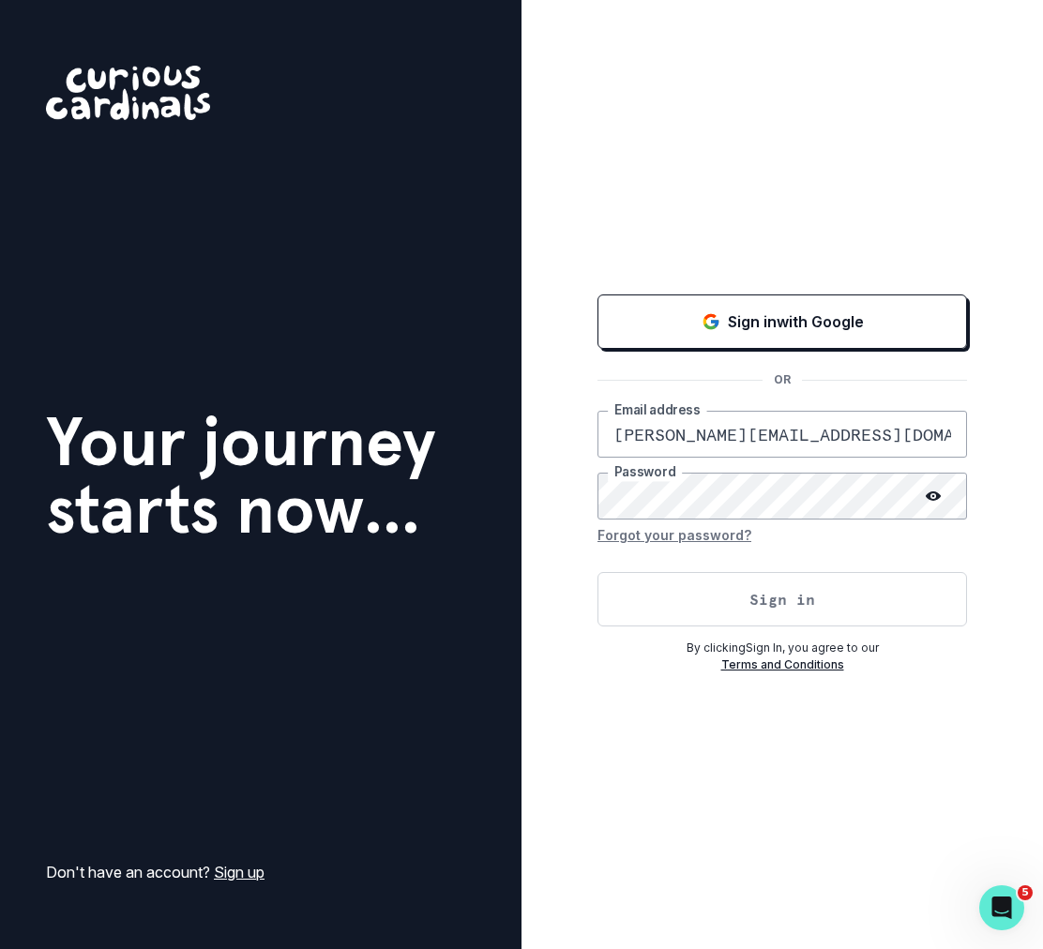 Image resolution: width=1043 pixels, height=949 pixels. I want to click on button: Forgot your password?, so click(674, 535).